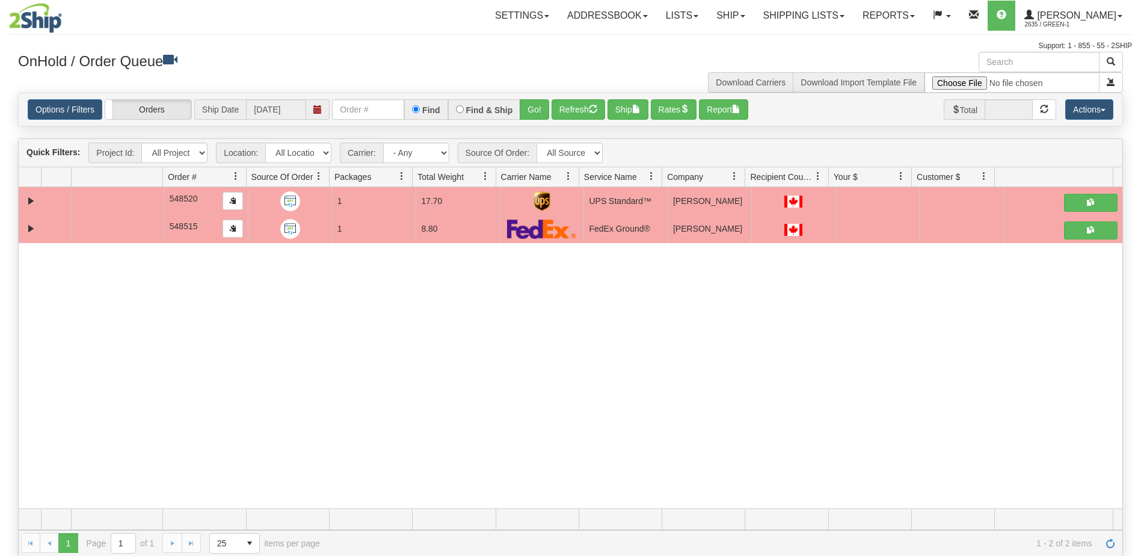 The width and height of the screenshot is (1141, 556). Describe the element at coordinates (541, 229) in the screenshot. I see `img: FedEx Express®` at that location.